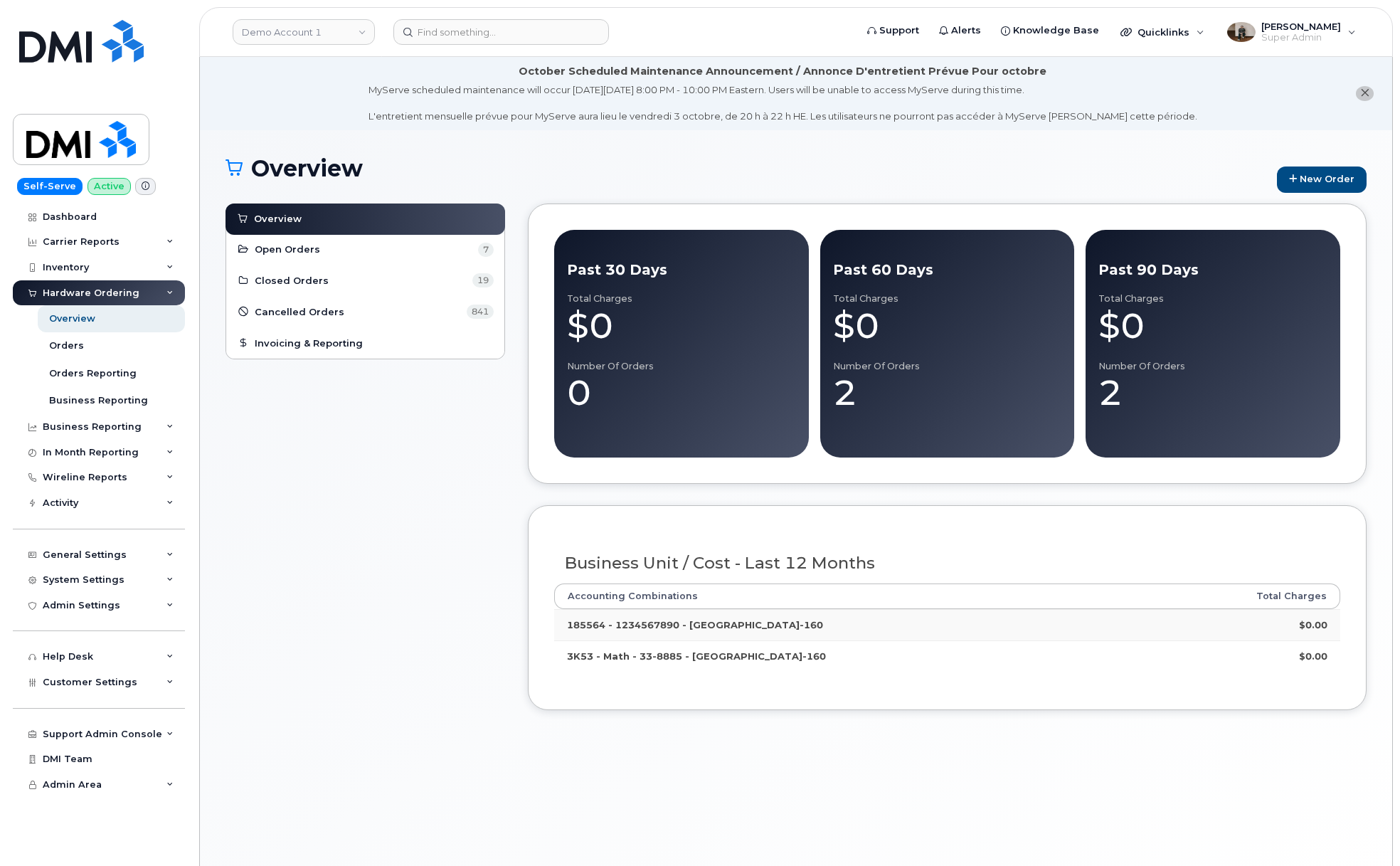 The image size is (1400, 866). What do you see at coordinates (300, 312) in the screenshot?
I see `span: Cancelled Orders` at bounding box center [300, 312].